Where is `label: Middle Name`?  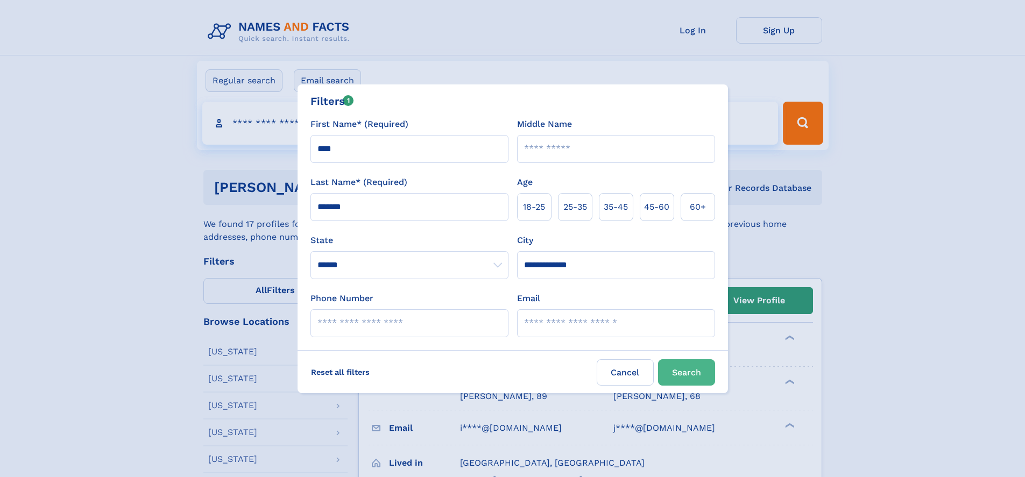 label: Middle Name is located at coordinates (545, 124).